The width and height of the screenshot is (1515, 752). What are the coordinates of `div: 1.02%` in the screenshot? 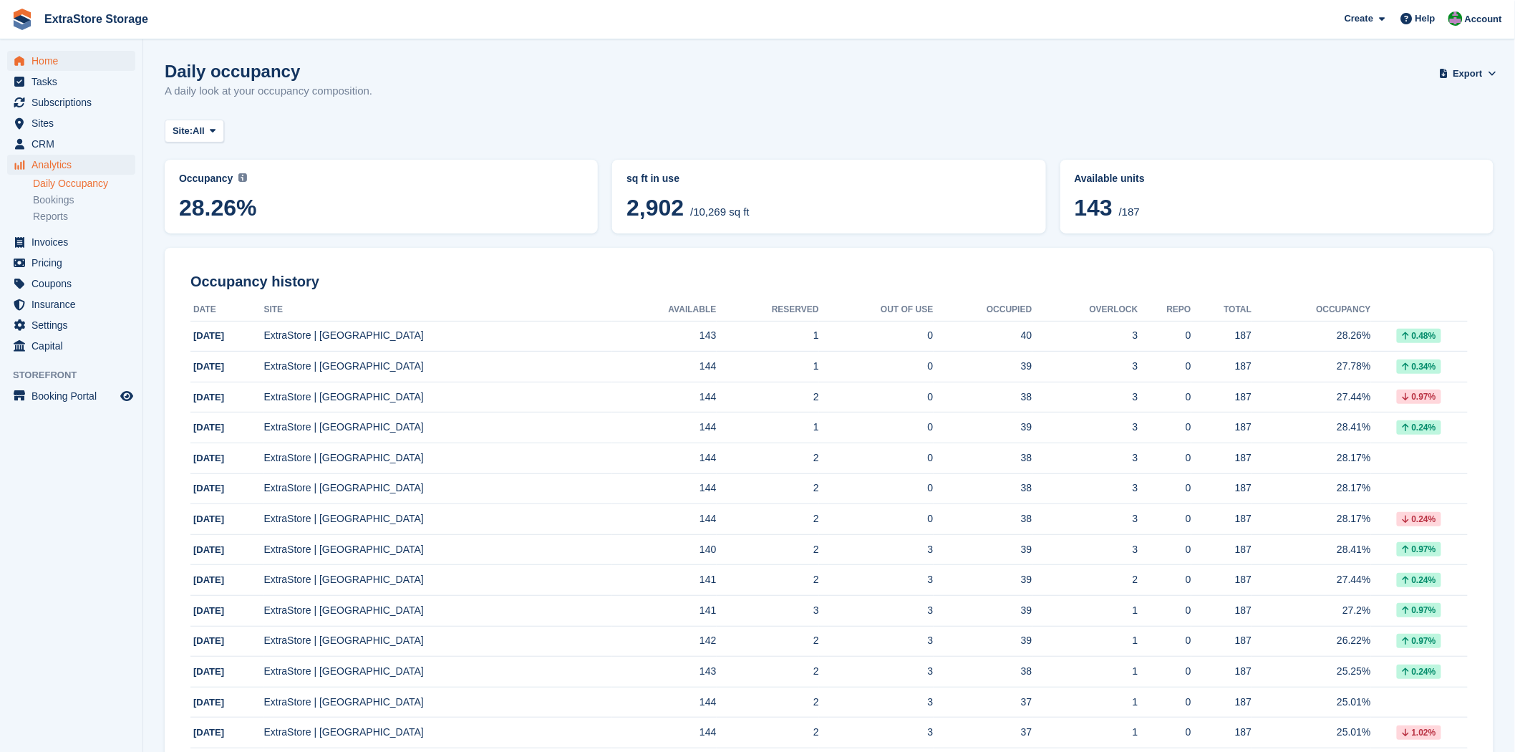 It's located at (1419, 733).